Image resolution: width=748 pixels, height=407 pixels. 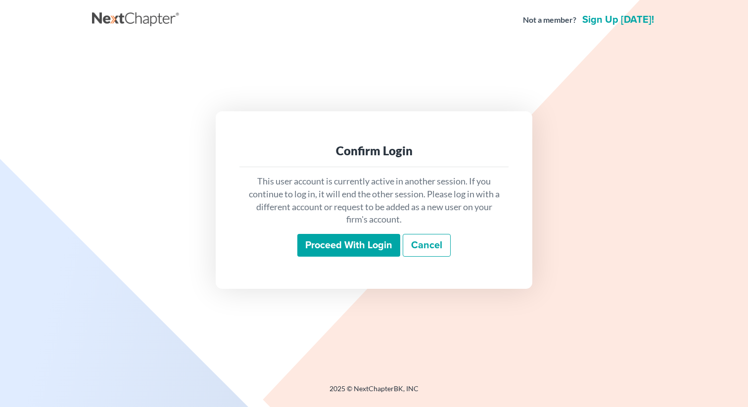 What do you see at coordinates (550, 20) in the screenshot?
I see `strong: Not a member?` at bounding box center [550, 20].